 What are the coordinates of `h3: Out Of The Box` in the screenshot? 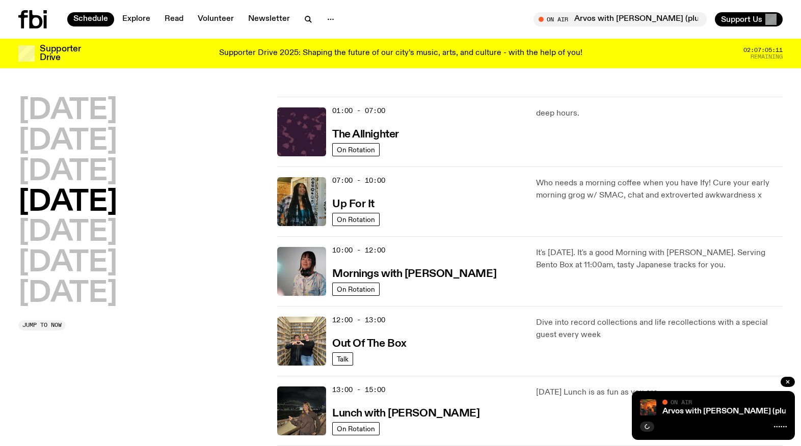 It's located at (369, 344).